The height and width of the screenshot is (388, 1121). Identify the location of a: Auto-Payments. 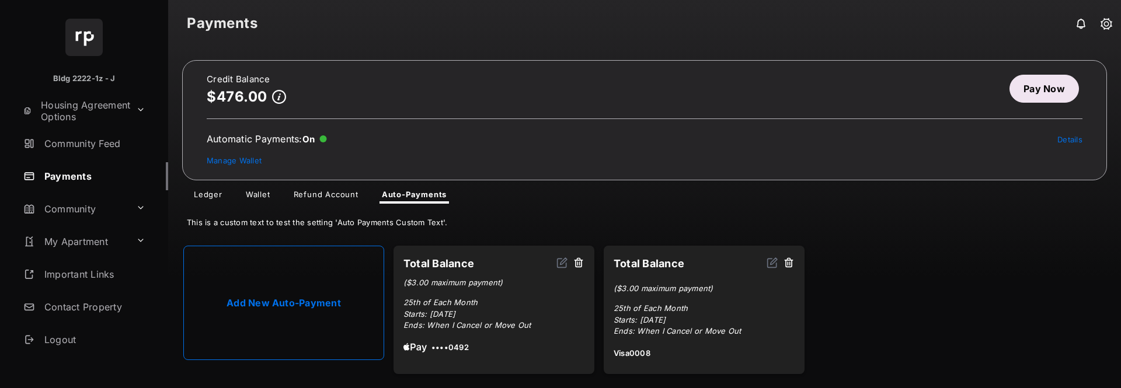
(414, 197).